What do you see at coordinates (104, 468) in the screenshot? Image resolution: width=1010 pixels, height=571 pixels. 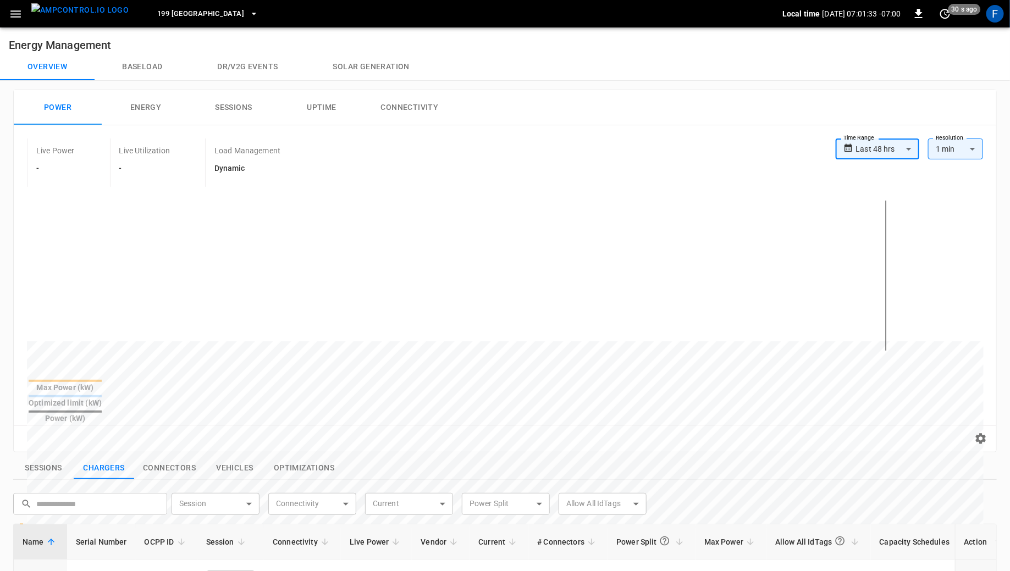 I see `button: show latest charge points` at bounding box center [104, 468].